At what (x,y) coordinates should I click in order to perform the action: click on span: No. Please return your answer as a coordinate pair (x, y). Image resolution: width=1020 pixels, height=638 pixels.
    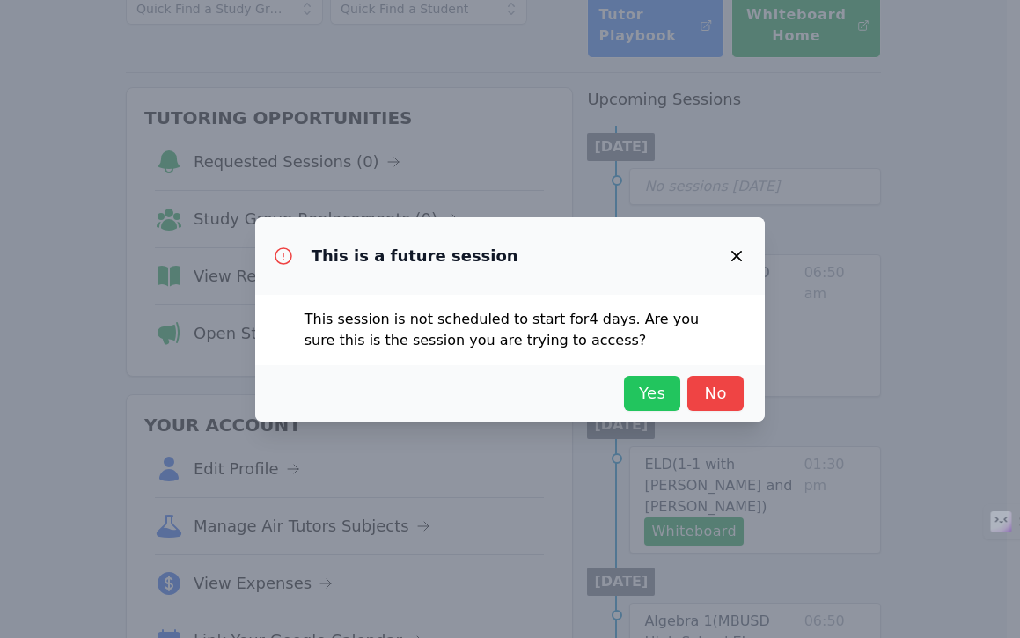
    Looking at the image, I should click on (716, 394).